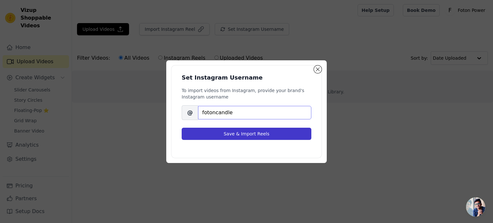 This screenshot has width=493, height=223. Describe the element at coordinates (246, 134) in the screenshot. I see `button: Save & Import Reels` at that location.